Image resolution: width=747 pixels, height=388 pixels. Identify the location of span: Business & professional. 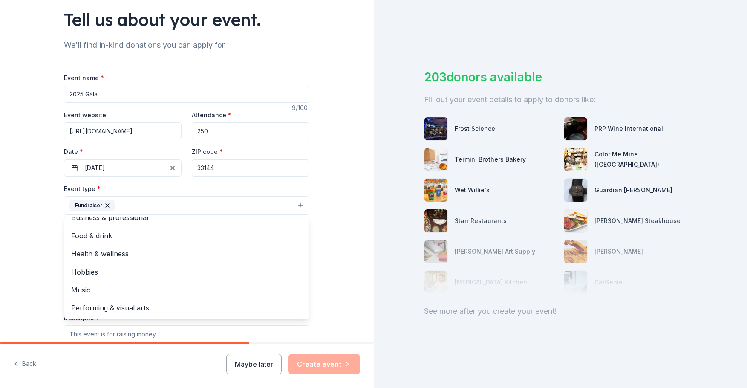
(187, 217).